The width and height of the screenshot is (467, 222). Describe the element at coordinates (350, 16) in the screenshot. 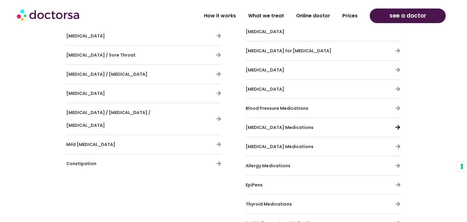

I see `a: Prices` at that location.